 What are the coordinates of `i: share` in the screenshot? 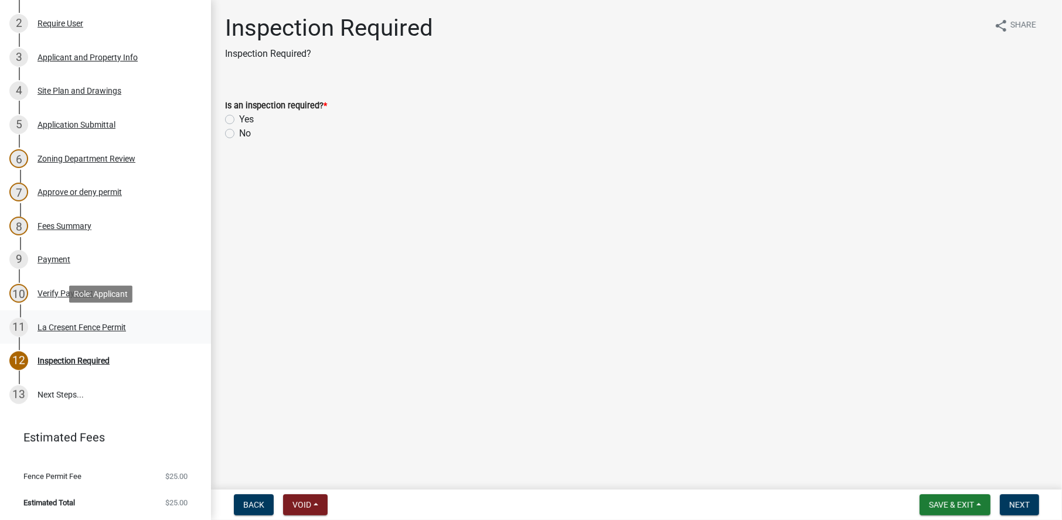 It's located at (1001, 26).